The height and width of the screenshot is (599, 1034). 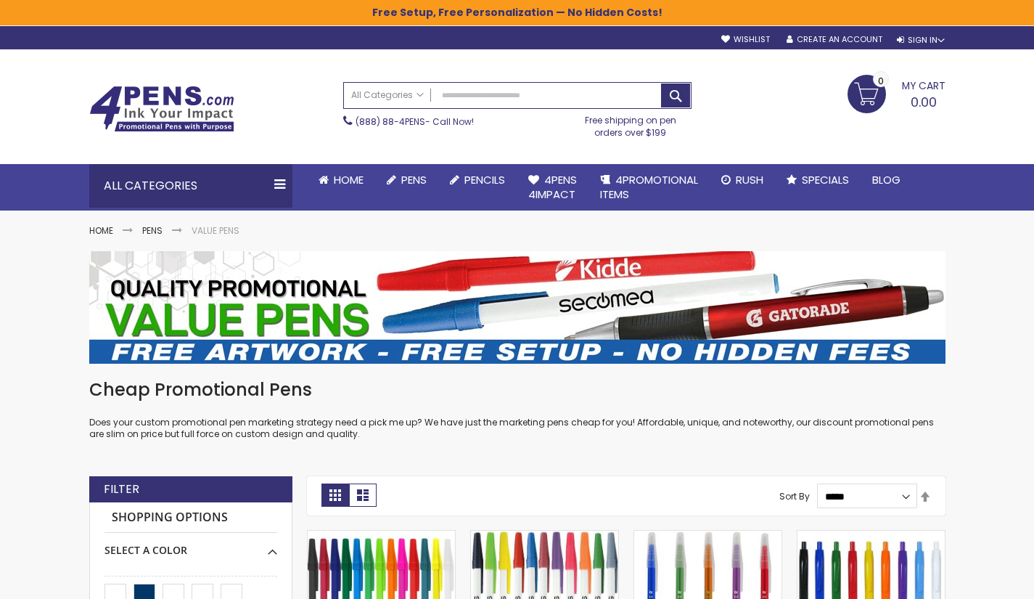 I want to click on a: Rush, so click(x=743, y=180).